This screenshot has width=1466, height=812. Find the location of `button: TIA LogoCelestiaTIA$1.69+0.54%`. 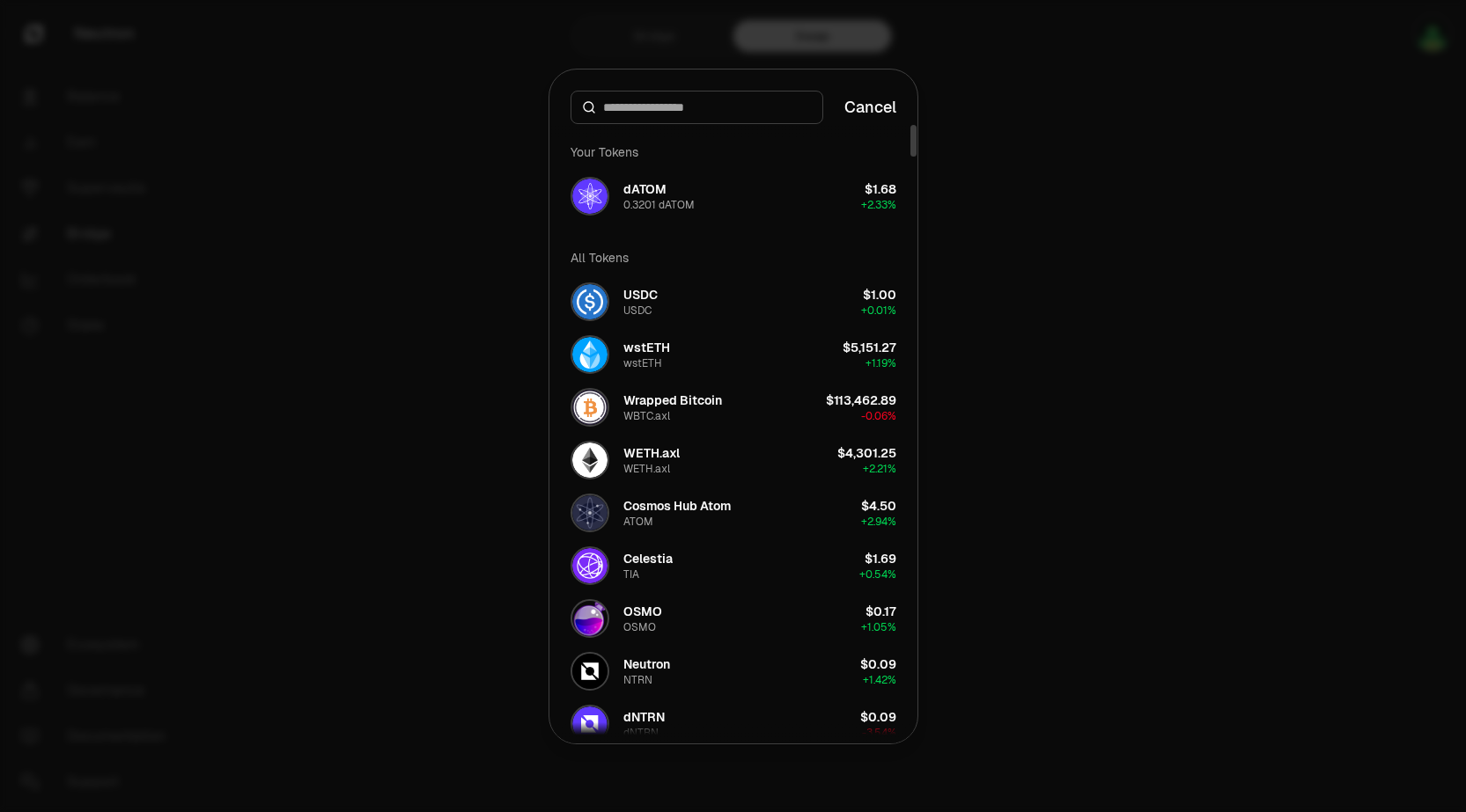

button: TIA LogoCelestiaTIA$1.69+0.54% is located at coordinates (733, 566).